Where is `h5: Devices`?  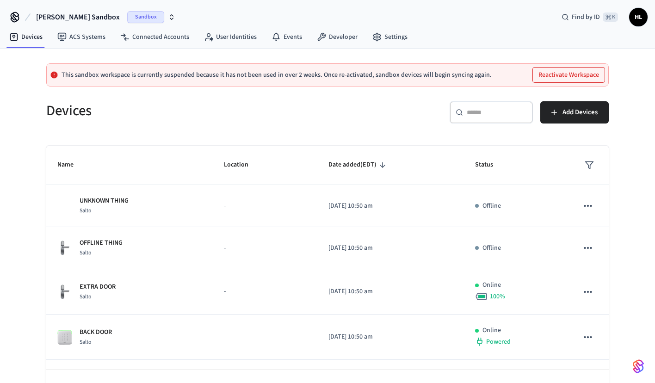
h5: Devices is located at coordinates (184, 110).